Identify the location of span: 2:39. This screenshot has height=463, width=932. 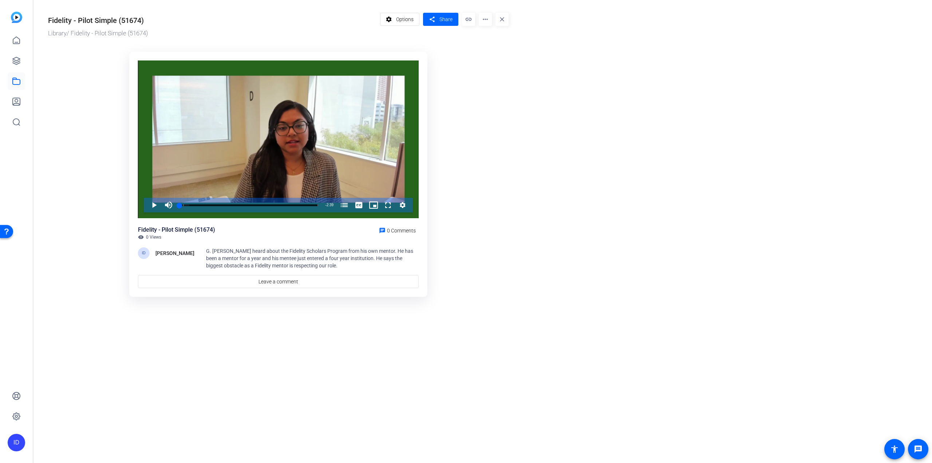
(330, 205).